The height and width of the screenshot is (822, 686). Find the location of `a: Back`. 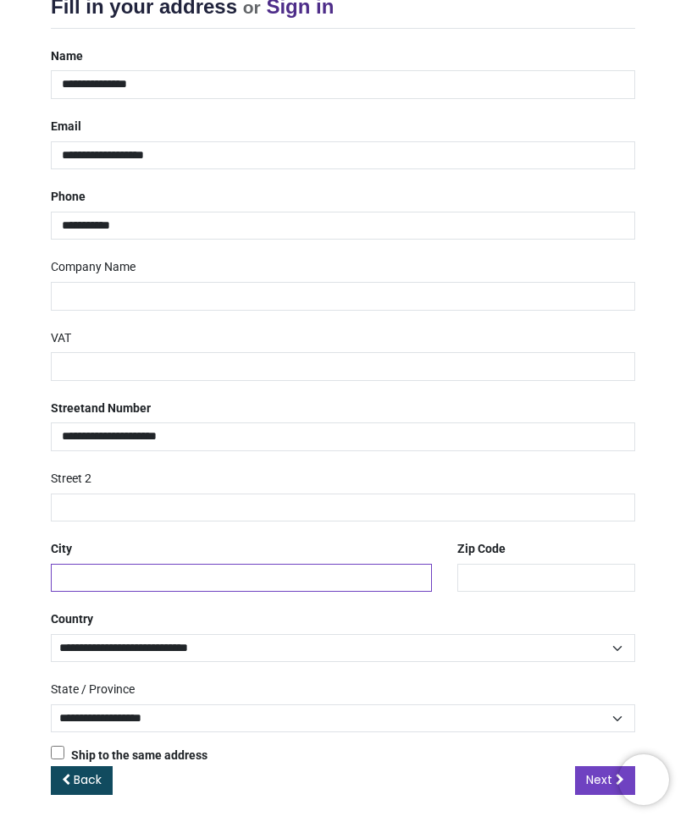

a: Back is located at coordinates (81, 781).